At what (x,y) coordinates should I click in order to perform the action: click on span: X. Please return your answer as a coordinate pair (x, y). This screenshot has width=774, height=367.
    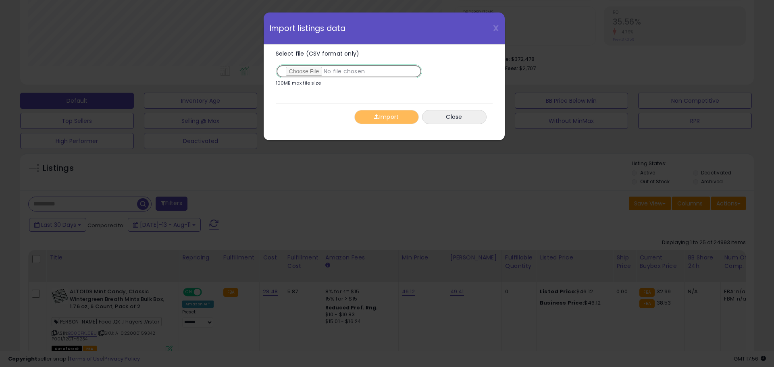
    Looking at the image, I should click on (496, 28).